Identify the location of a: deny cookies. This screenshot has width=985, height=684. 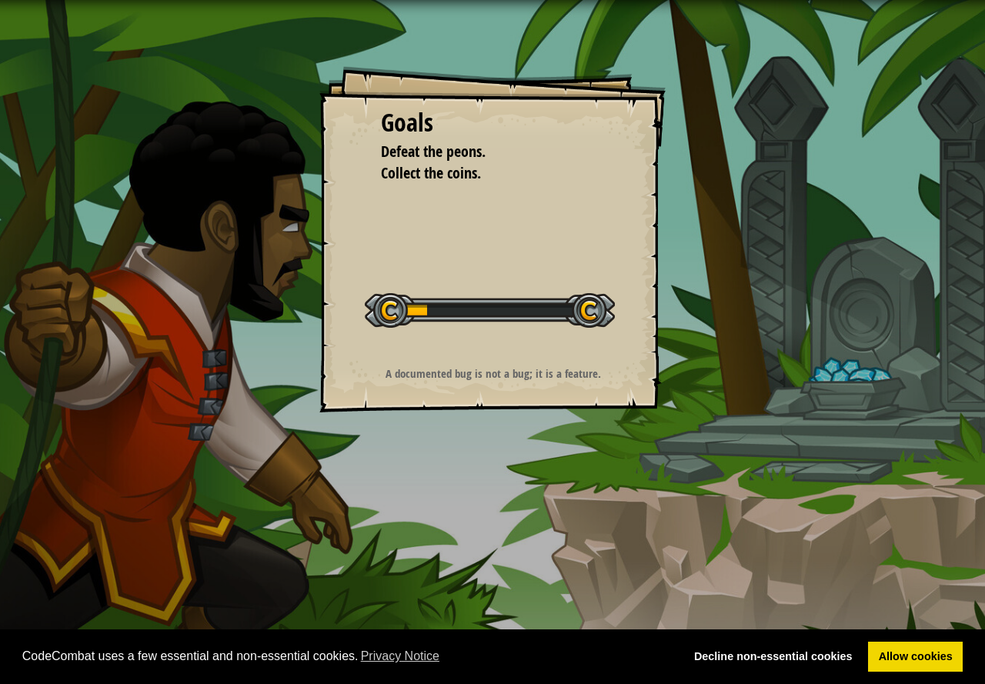
(772, 657).